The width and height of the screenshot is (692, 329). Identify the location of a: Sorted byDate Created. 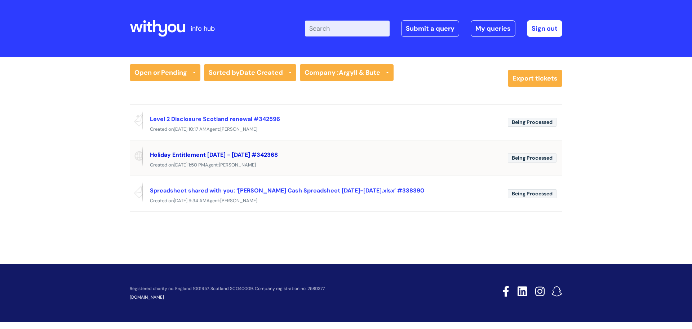
(250, 72).